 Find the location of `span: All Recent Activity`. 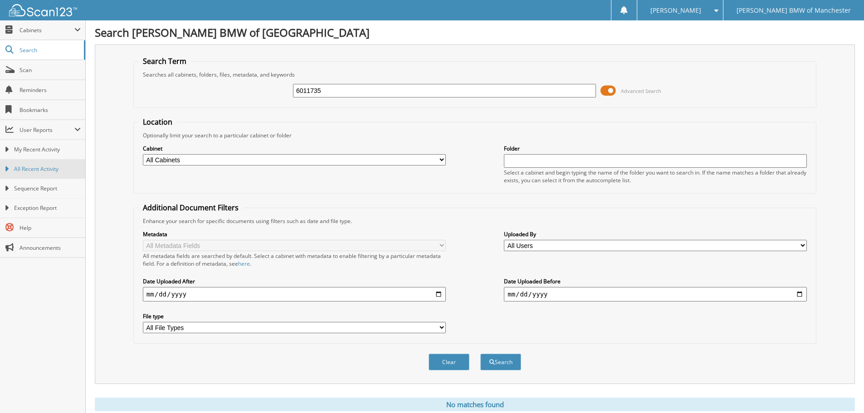

span: All Recent Activity is located at coordinates (47, 169).